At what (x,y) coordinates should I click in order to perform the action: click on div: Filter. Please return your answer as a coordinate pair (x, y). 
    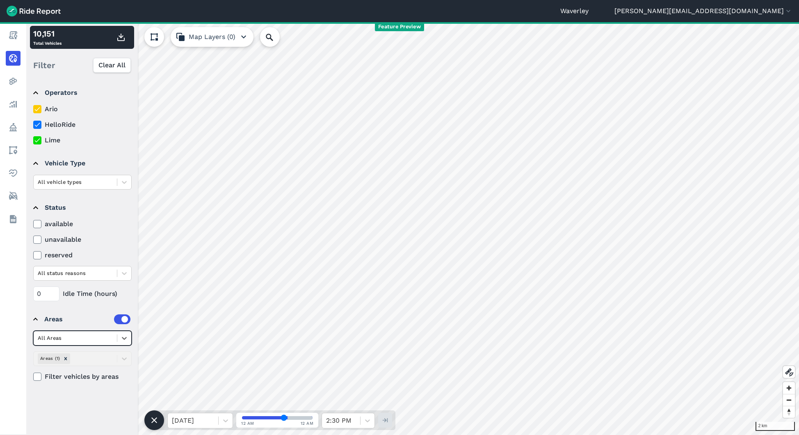
    Looking at the image, I should click on (82, 65).